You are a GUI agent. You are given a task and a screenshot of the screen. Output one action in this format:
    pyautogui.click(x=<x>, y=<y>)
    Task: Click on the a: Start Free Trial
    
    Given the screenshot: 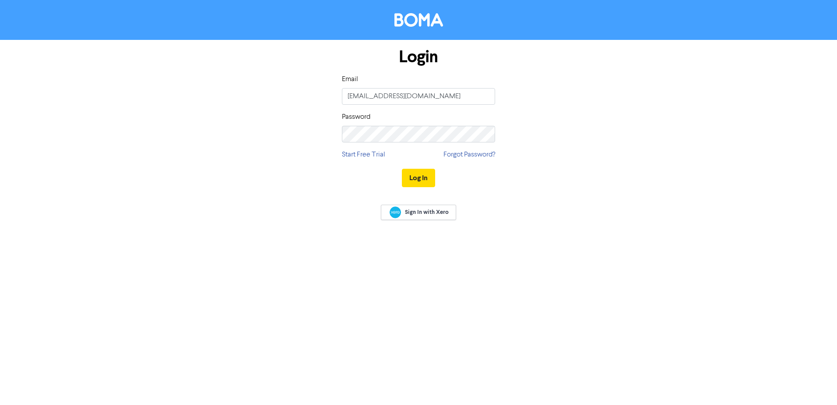 What is the action you would take?
    pyautogui.click(x=364, y=155)
    